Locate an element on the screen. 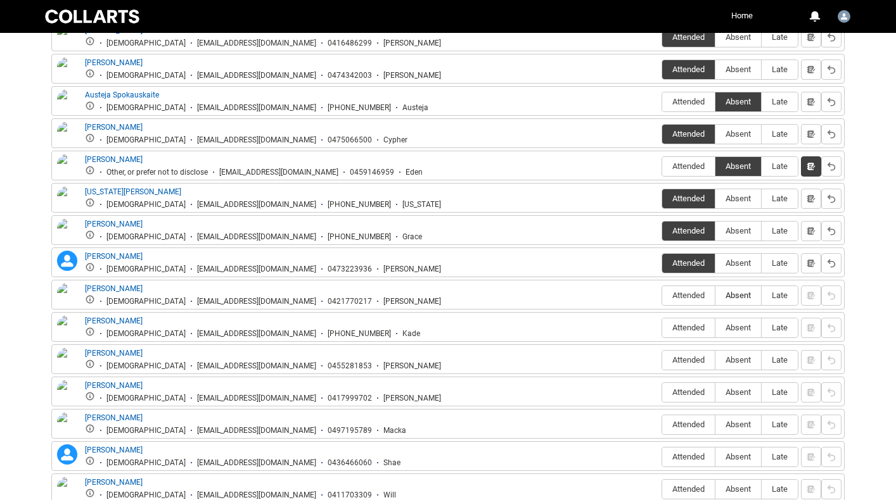 This screenshot has width=896, height=500. div: Other, or prefer not to disclose is located at coordinates (157, 172).